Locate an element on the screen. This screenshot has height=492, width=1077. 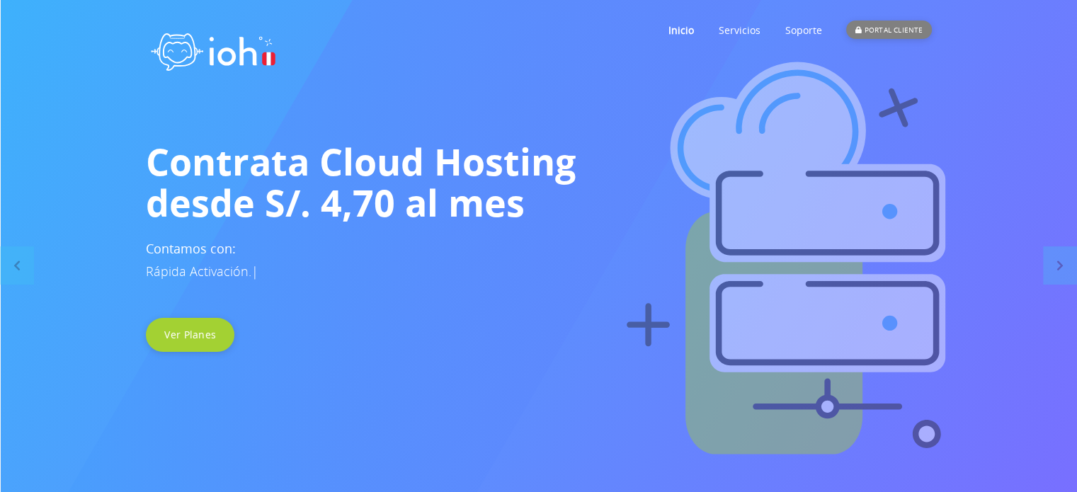
a: Soporte is located at coordinates (803, 30).